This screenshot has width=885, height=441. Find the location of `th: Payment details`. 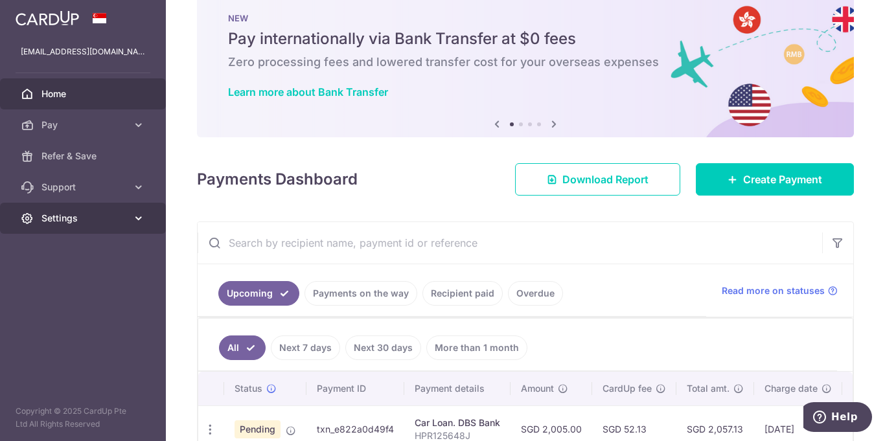

th: Payment details is located at coordinates (458, 389).